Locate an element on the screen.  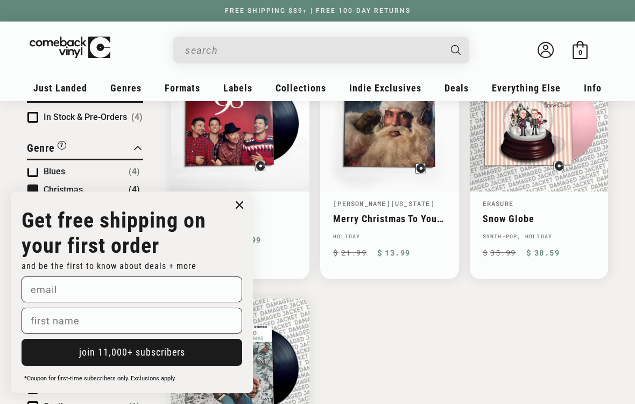
a: Let It Snow is located at coordinates (240, 219).